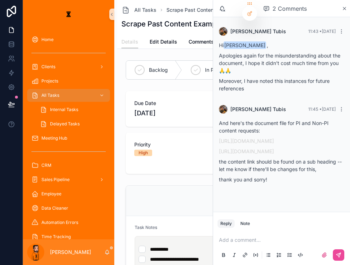 This screenshot has height=265, width=350. I want to click on p: And here's the document file for PI and Non-PI content requests:, so click(281, 127).